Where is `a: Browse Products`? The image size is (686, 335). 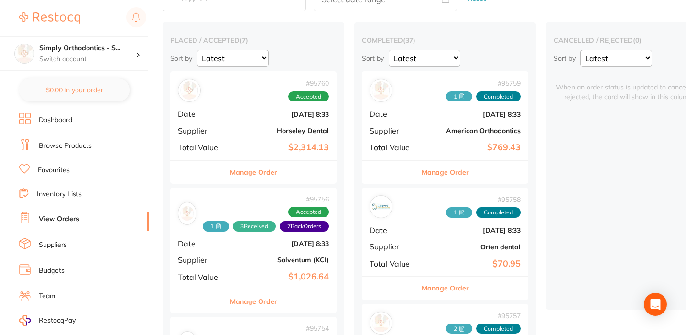 a: Browse Products is located at coordinates (65, 146).